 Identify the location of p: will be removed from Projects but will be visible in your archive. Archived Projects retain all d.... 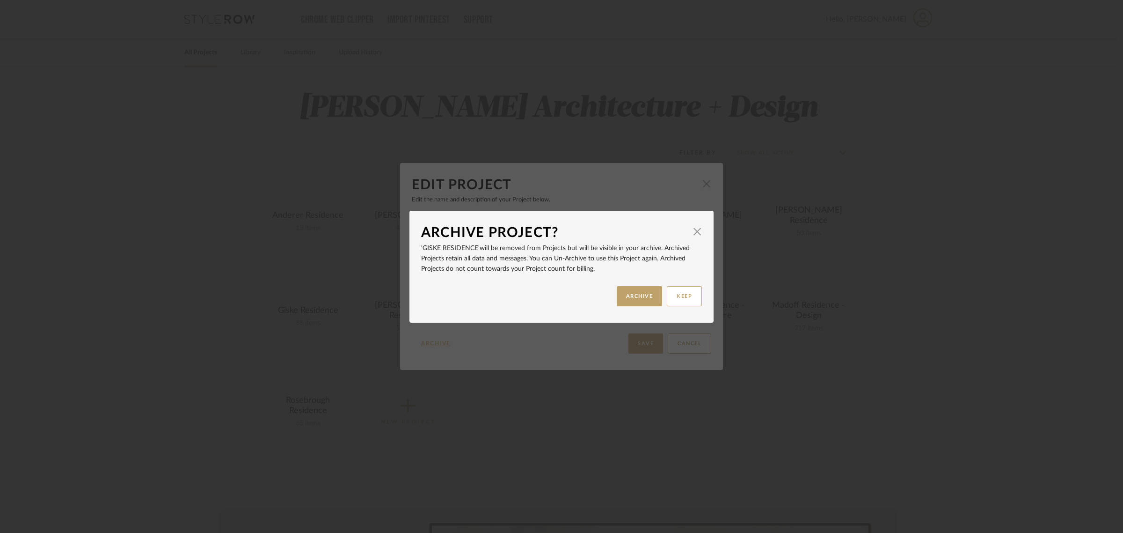
(562, 258).